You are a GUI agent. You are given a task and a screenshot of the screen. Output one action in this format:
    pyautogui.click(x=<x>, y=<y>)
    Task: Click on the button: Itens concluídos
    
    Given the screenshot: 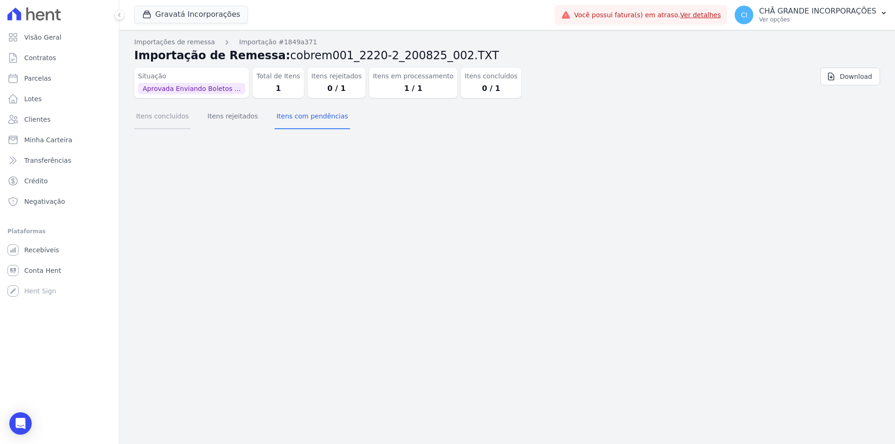 What is the action you would take?
    pyautogui.click(x=162, y=117)
    